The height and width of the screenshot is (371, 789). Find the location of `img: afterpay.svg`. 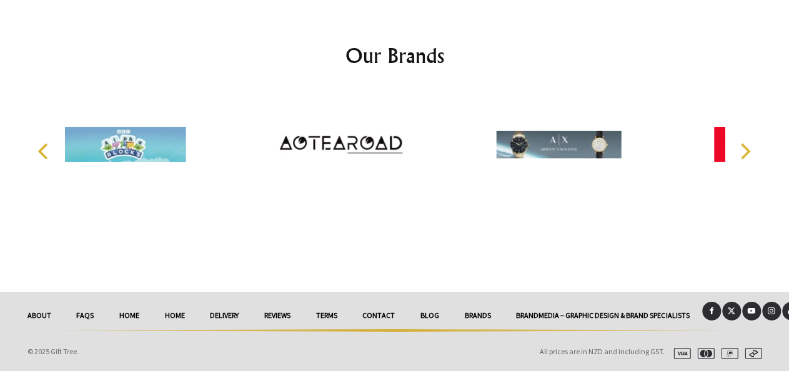

img: afterpay.svg is located at coordinates (750, 354).